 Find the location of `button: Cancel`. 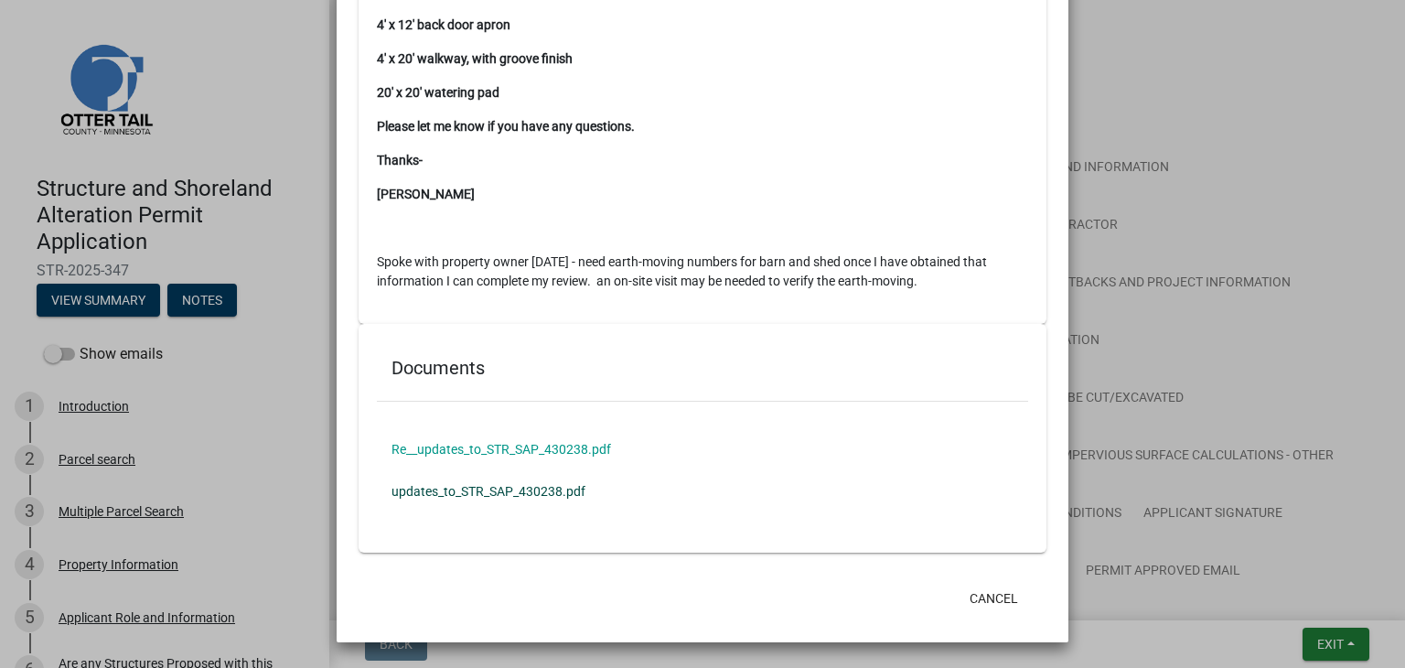

button: Cancel is located at coordinates (993, 598).